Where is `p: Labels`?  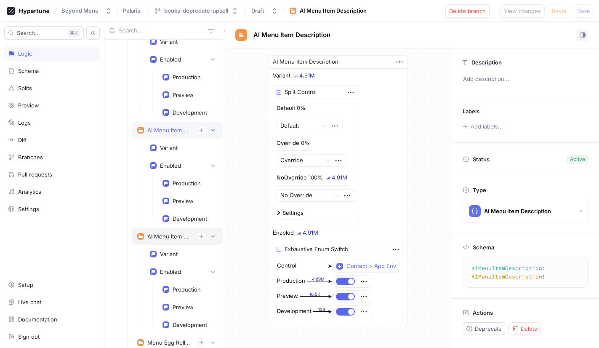
p: Labels is located at coordinates (471, 111).